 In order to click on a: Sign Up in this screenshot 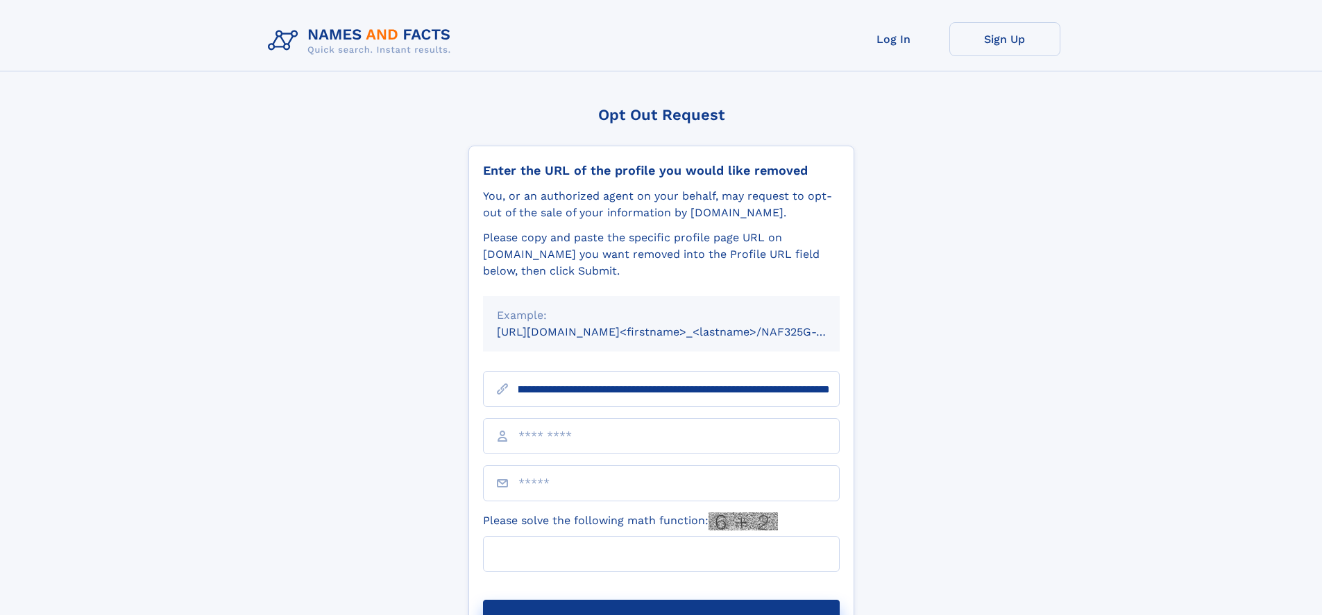, I will do `click(1004, 39)`.